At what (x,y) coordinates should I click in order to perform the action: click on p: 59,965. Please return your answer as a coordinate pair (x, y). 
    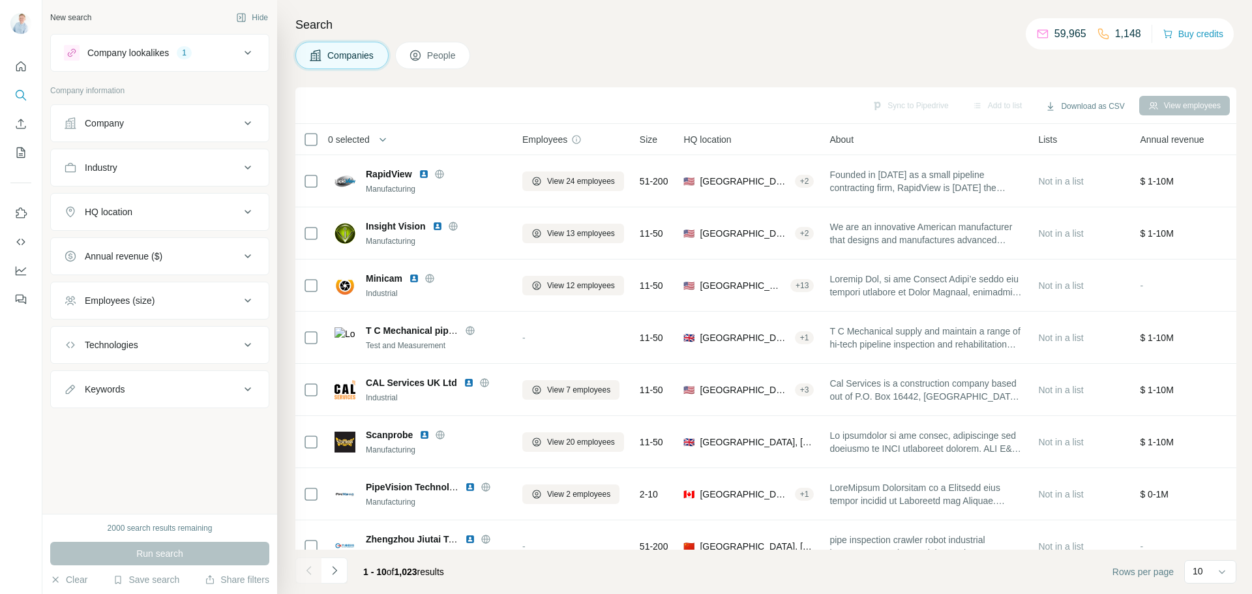
    Looking at the image, I should click on (1070, 34).